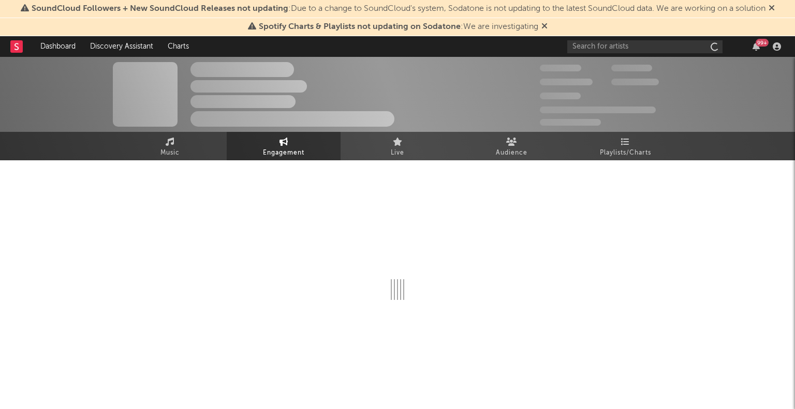 Image resolution: width=795 pixels, height=409 pixels. I want to click on div: 99 +, so click(761, 42).